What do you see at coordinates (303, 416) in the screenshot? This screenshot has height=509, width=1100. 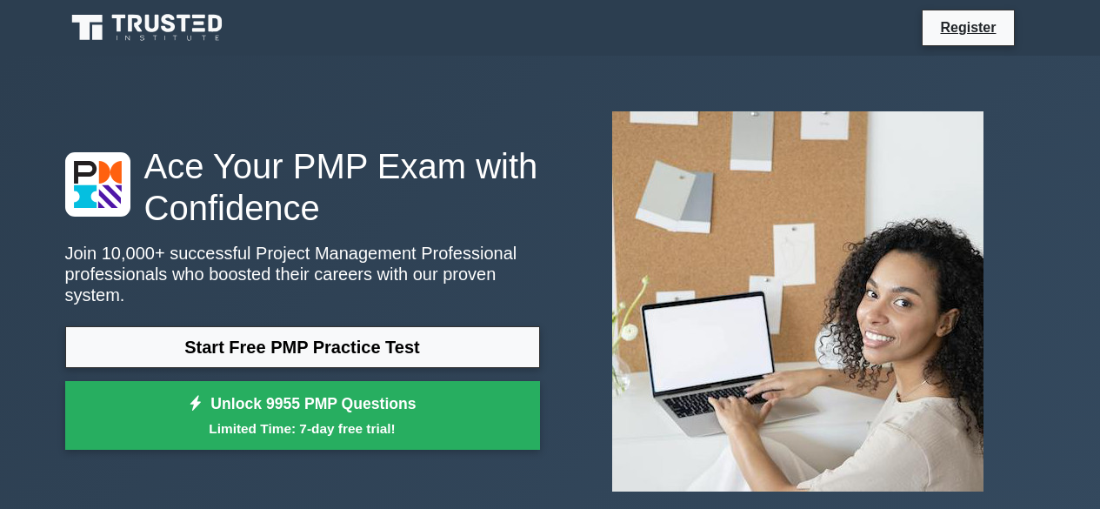 I see `a: Unlock 9955 PMP QuestionsLimited Time: 7-day free trial!` at bounding box center [303, 416].